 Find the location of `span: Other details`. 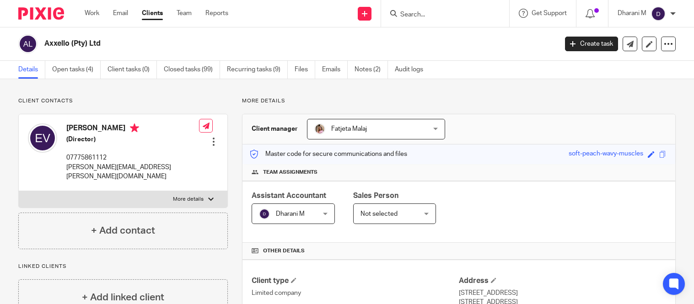

span: Other details is located at coordinates (284, 251).